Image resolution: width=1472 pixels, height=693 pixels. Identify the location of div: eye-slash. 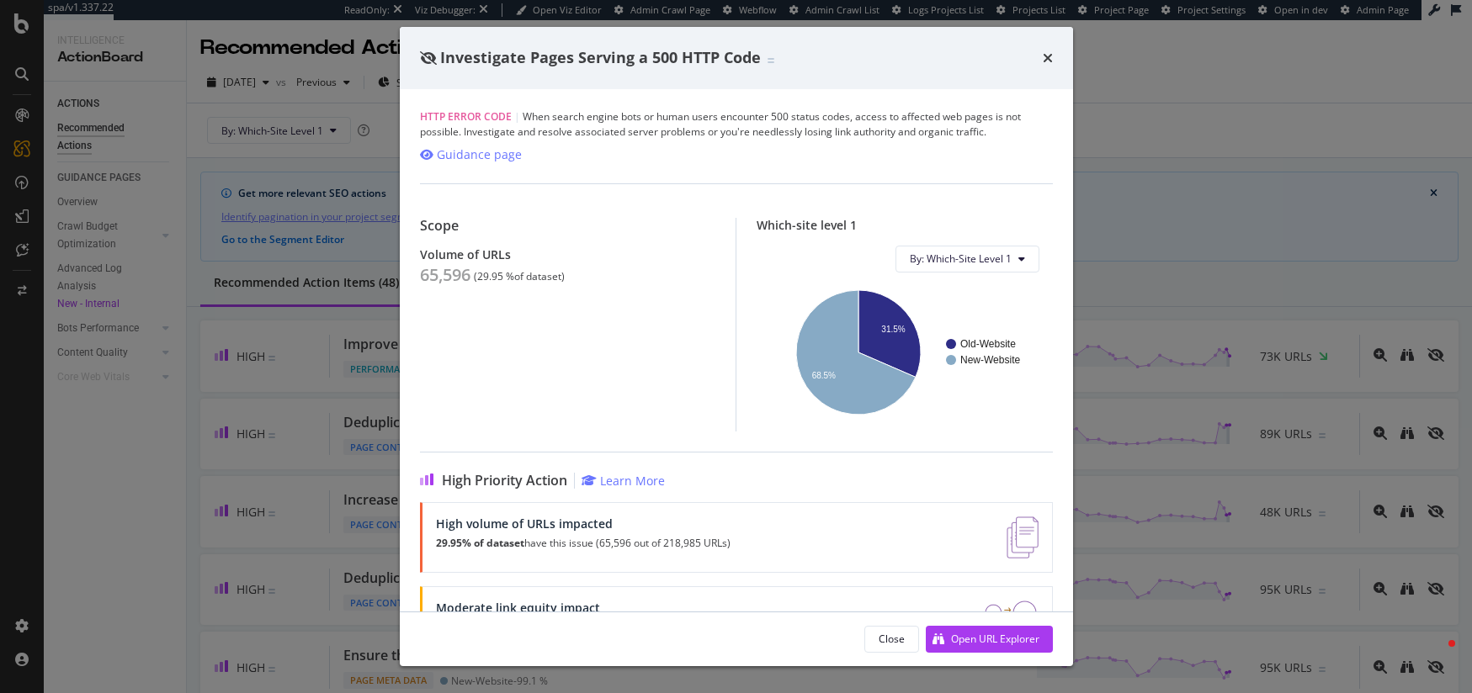
(428, 58).